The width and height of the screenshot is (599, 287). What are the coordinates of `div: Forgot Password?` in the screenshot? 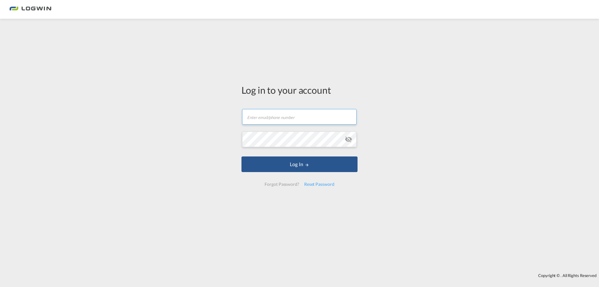 It's located at (282, 184).